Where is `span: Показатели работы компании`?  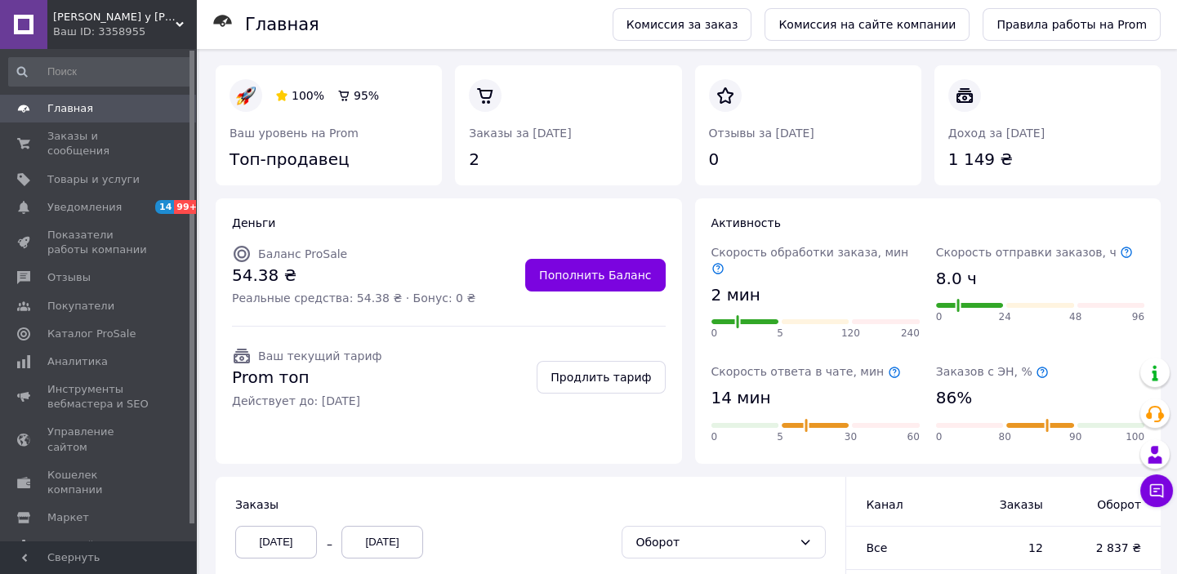
span: Показатели работы компании is located at coordinates (99, 243).